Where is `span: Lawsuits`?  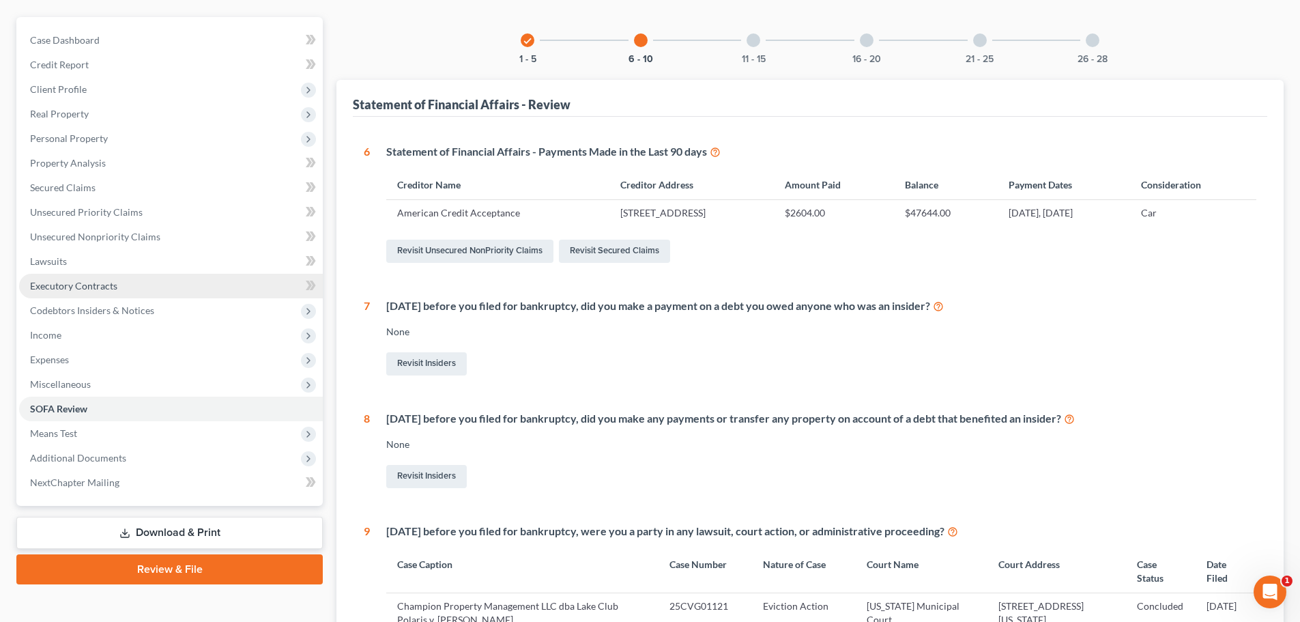 span: Lawsuits is located at coordinates (48, 261).